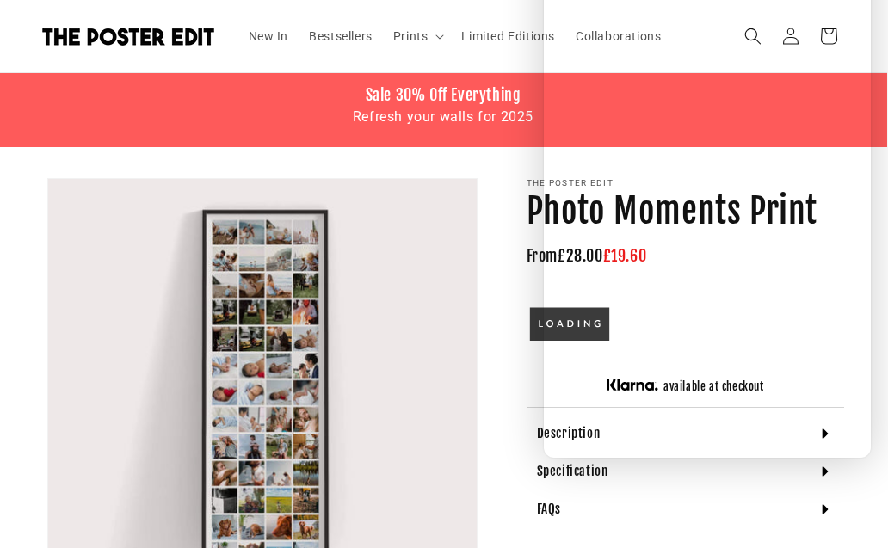  What do you see at coordinates (268, 36) in the screenshot?
I see `span: New In` at bounding box center [268, 36].